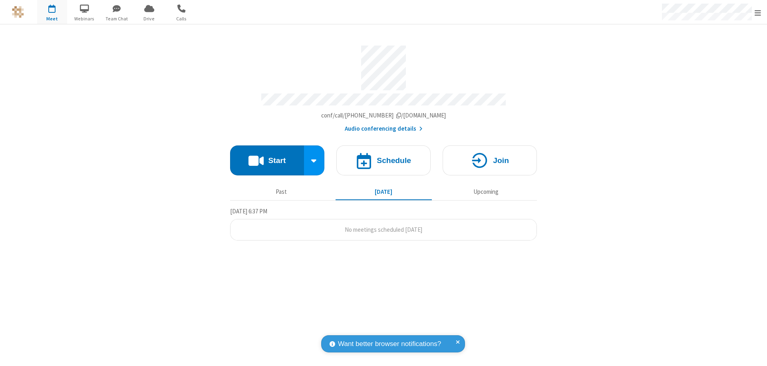 This screenshot has height=366, width=767. I want to click on button: Join, so click(490, 160).